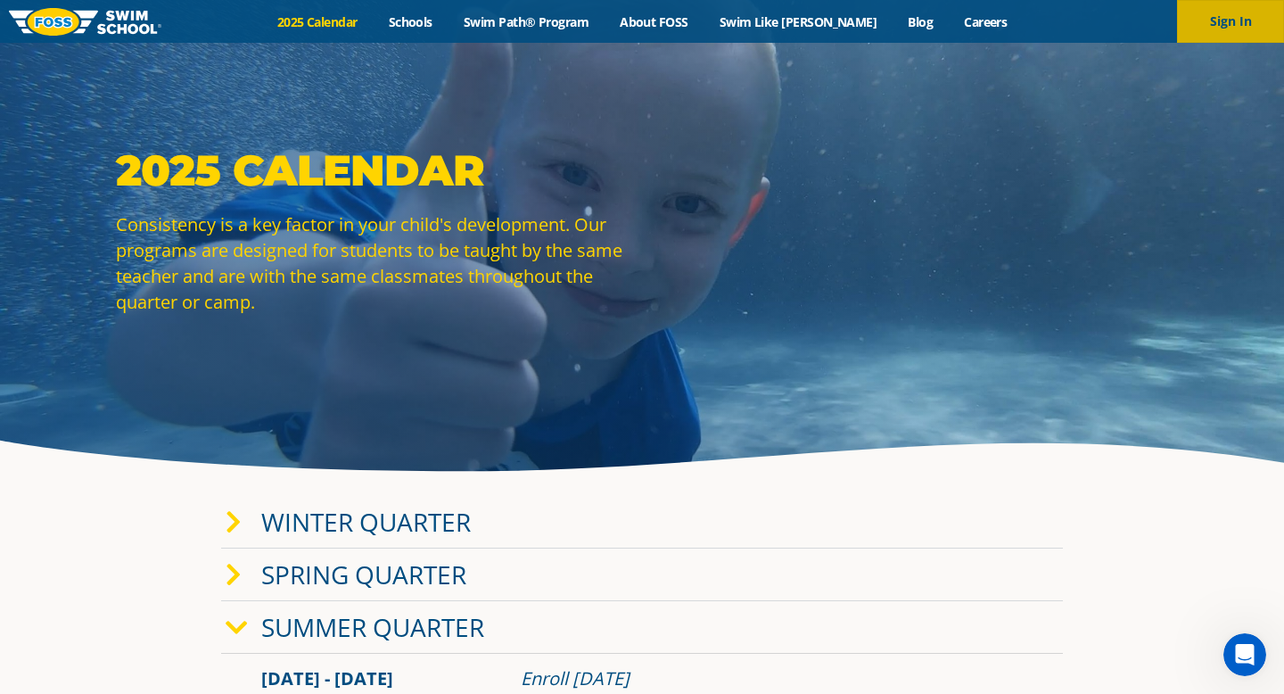  What do you see at coordinates (317, 21) in the screenshot?
I see `a: 2025 Calendar` at bounding box center [317, 21].